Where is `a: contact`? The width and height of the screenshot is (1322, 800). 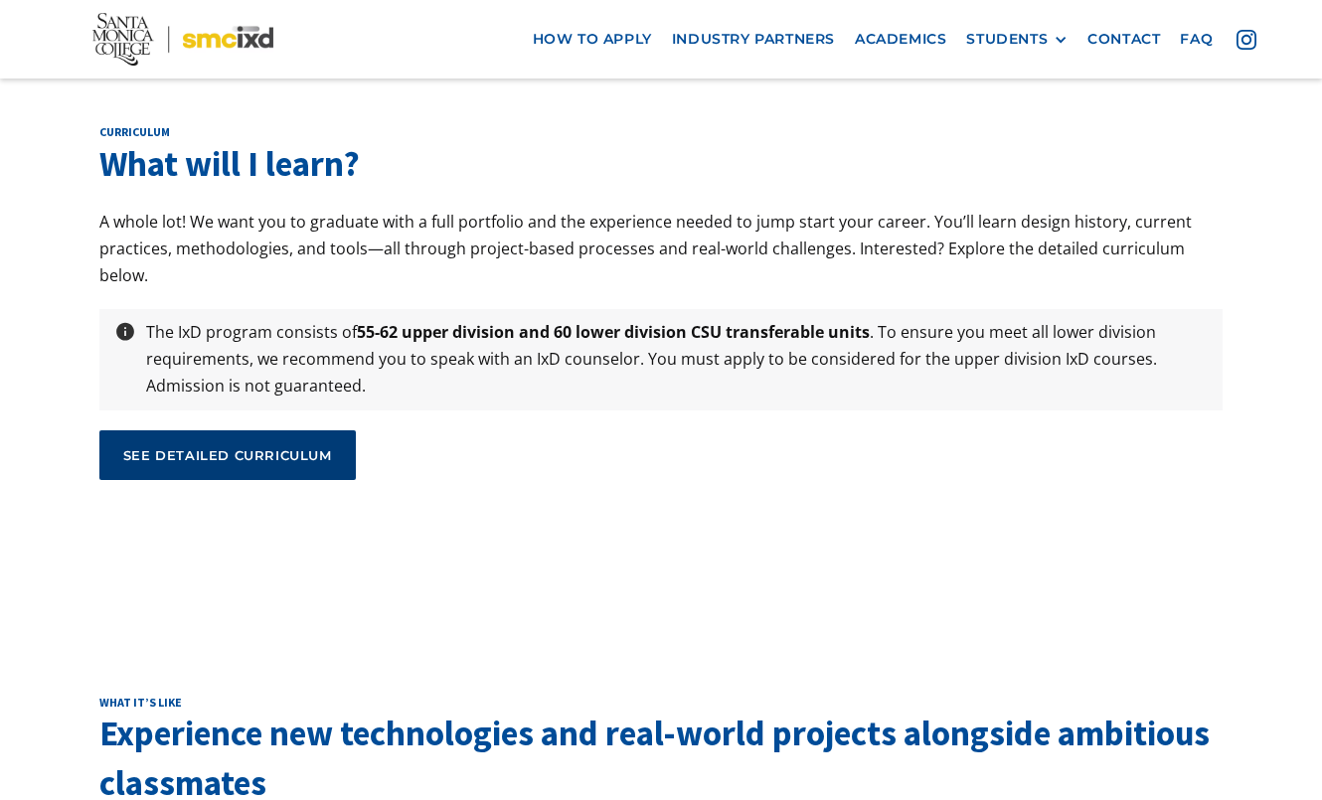
a: contact is located at coordinates (1123, 39).